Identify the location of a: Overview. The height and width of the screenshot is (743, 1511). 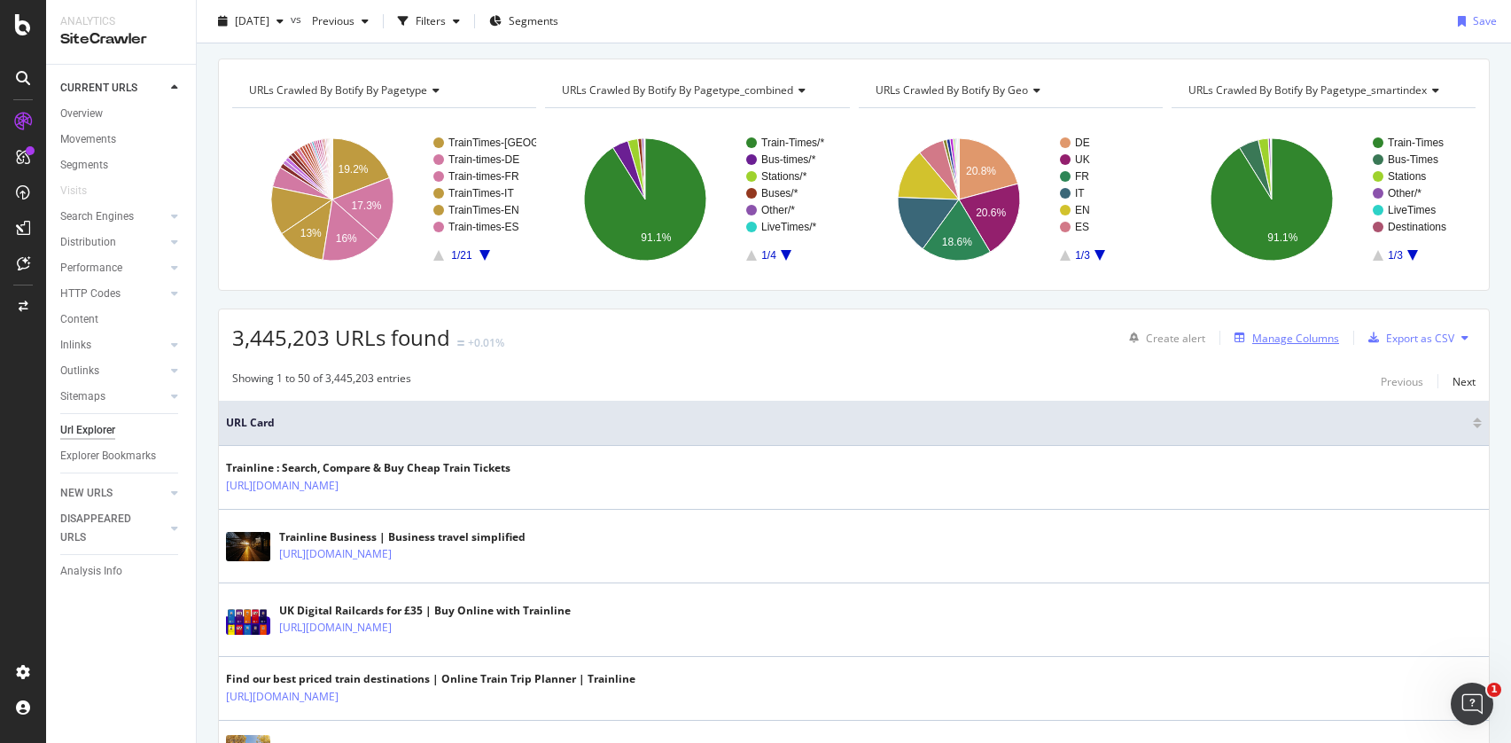
(121, 113).